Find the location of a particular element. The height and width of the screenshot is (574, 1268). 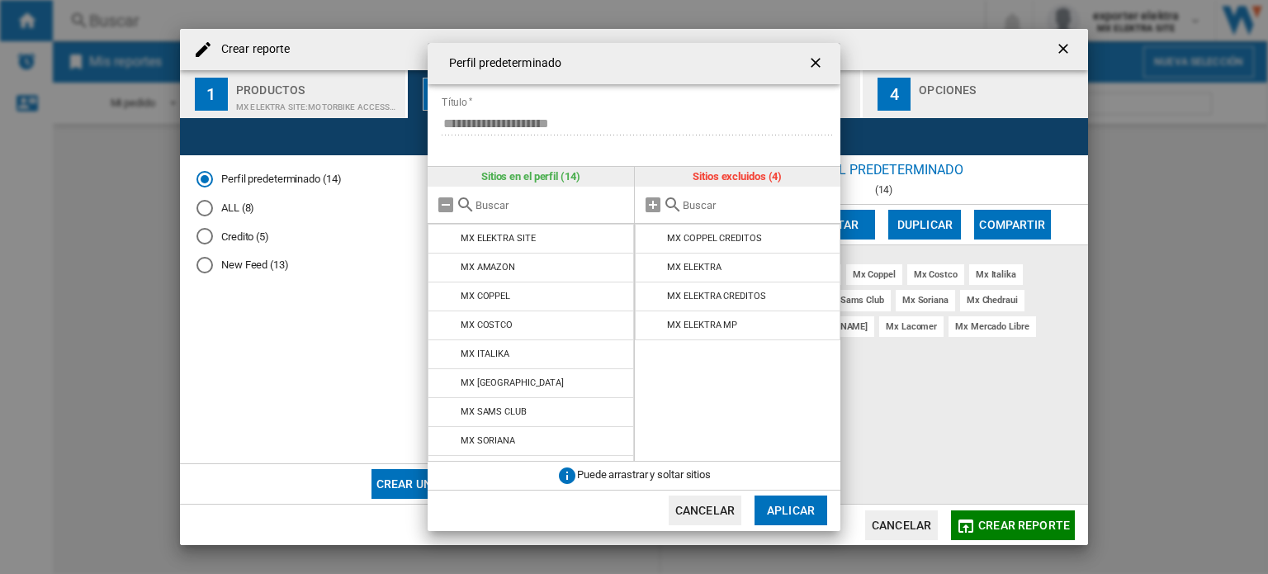

div: MX COPPEL is located at coordinates (486, 296).